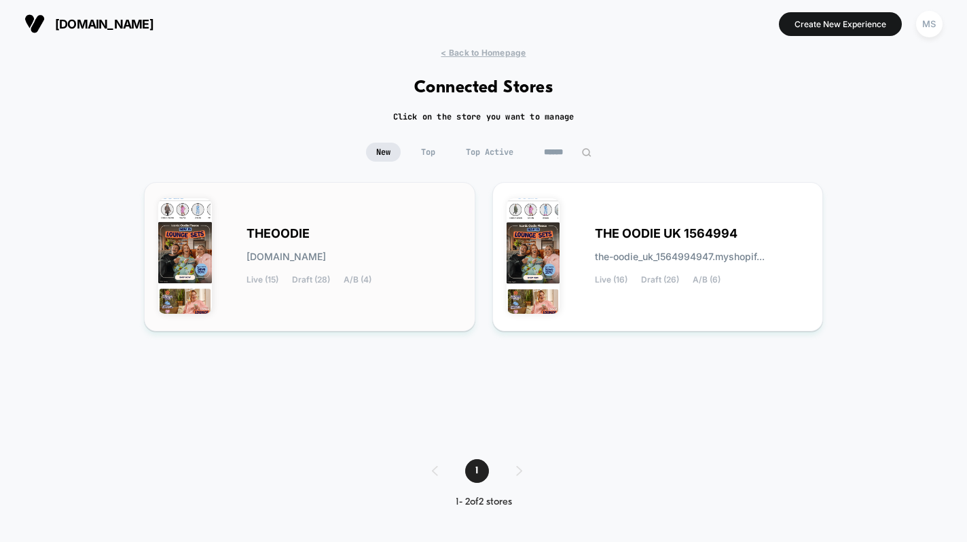 This screenshot has width=967, height=542. What do you see at coordinates (483, 88) in the screenshot?
I see `h1: Connected Stores` at bounding box center [483, 88].